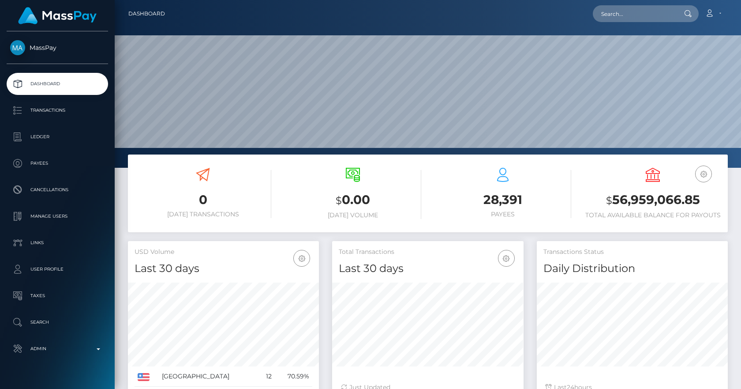 The width and height of the screenshot is (741, 389). Describe the element at coordinates (57, 190) in the screenshot. I see `a: Cancellations` at that location.